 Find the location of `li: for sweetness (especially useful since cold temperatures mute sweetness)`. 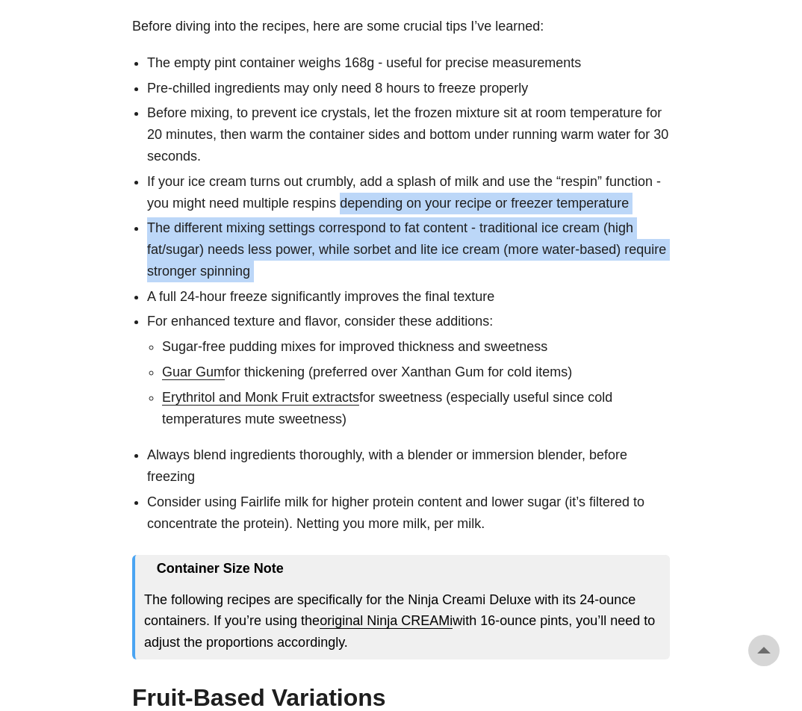

li: for sweetness (especially useful since cold temperatures mute sweetness) is located at coordinates (416, 408).